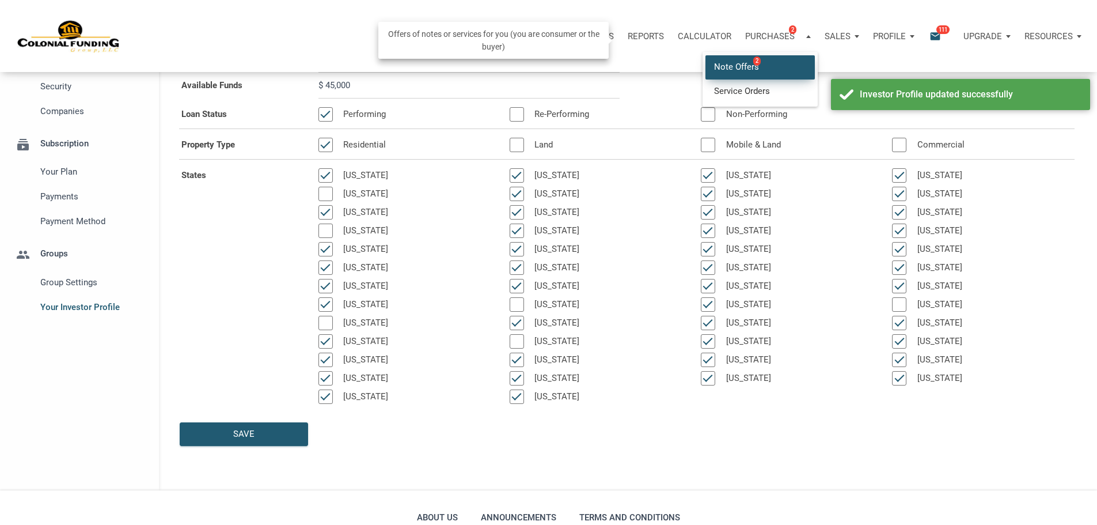 Image resolution: width=1097 pixels, height=525 pixels. I want to click on button: Upgrade, so click(987, 36).